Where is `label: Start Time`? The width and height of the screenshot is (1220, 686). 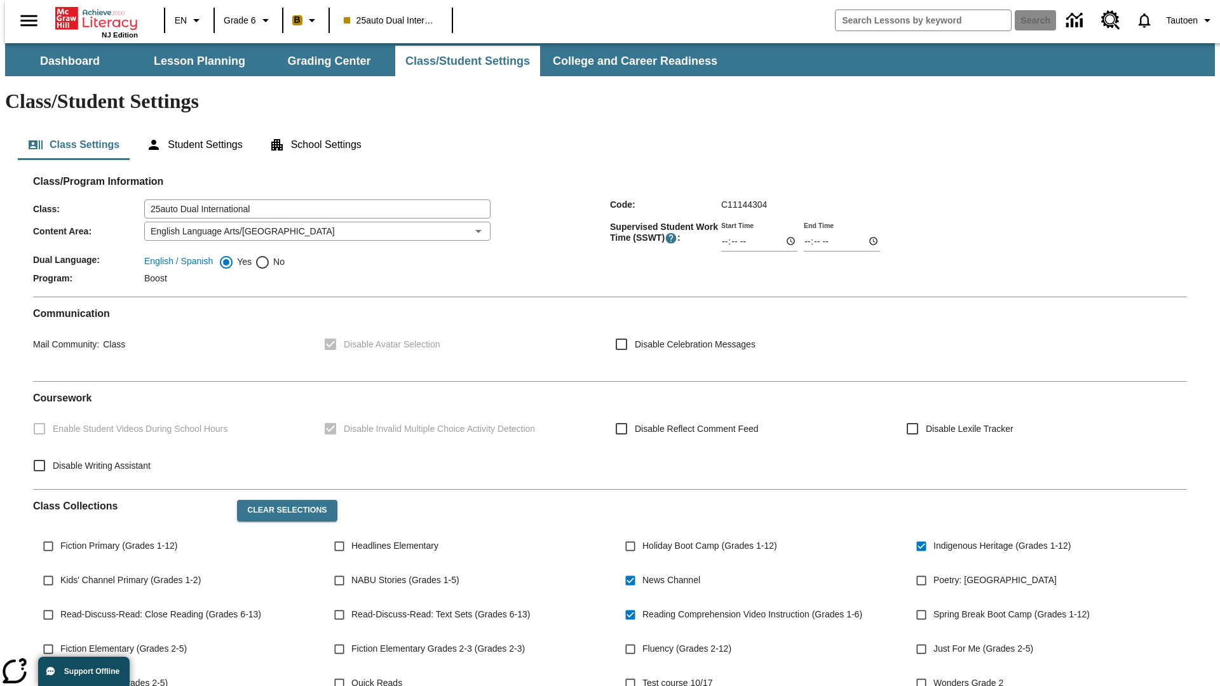
label: Start Time is located at coordinates (737, 225).